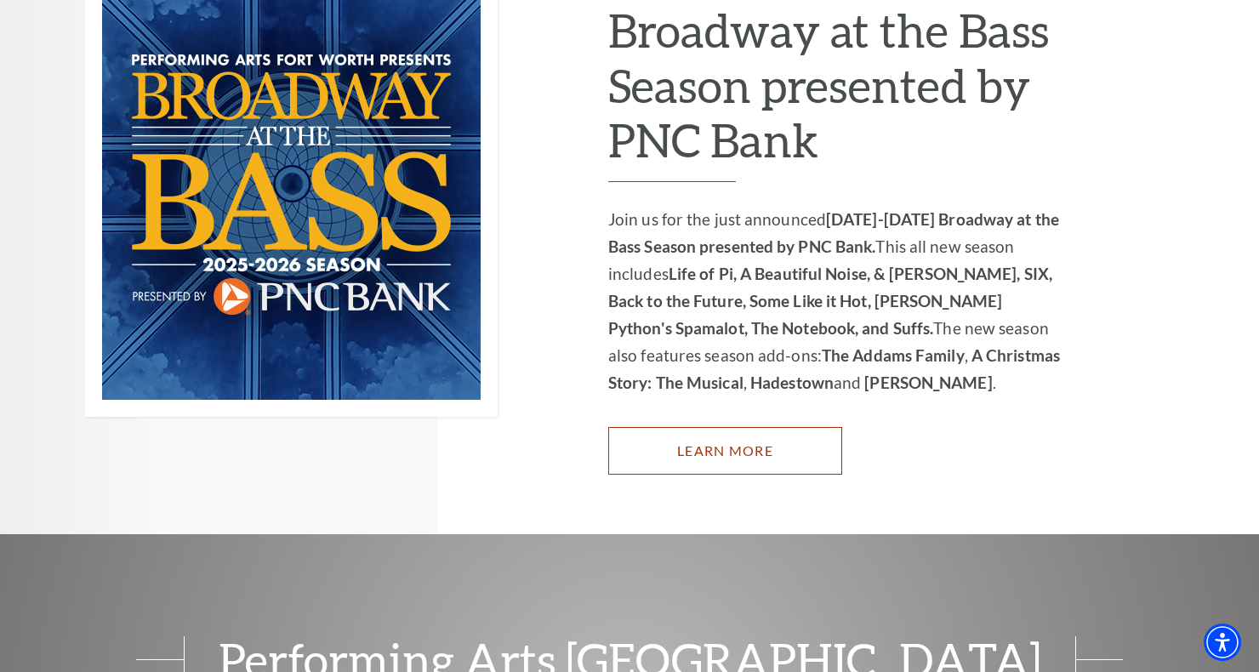 The height and width of the screenshot is (672, 1259). I want to click on strong: A Christmas Story: The Musical, so click(834, 368).